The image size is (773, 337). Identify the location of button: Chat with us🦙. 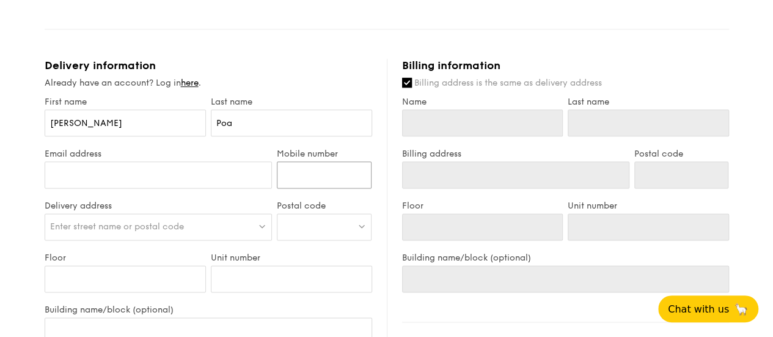
(708, 308).